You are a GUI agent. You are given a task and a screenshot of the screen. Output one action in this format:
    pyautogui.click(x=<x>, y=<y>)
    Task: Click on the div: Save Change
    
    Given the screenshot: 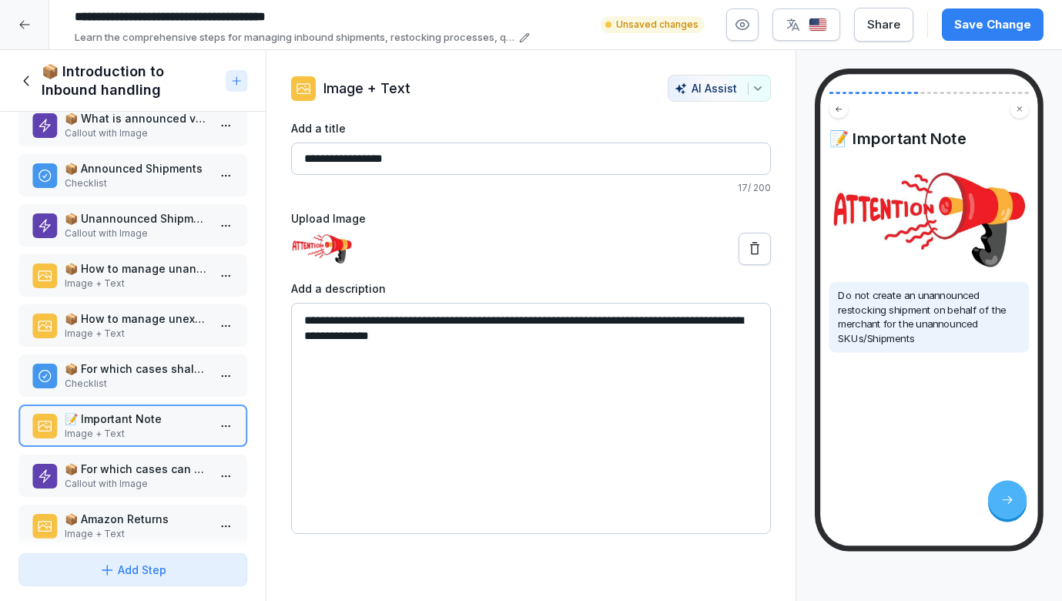 What is the action you would take?
    pyautogui.click(x=993, y=25)
    